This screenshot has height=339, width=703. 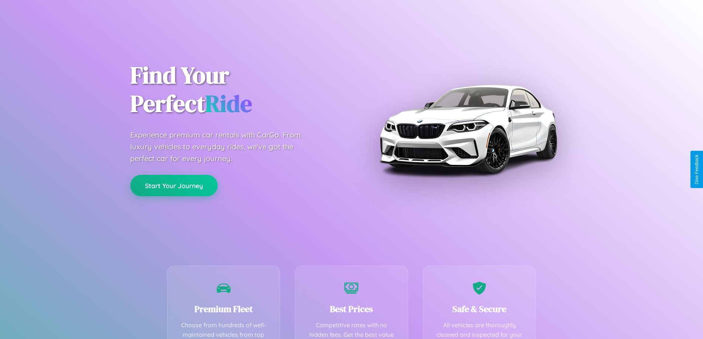 I want to click on img: Premium BMW car rental vehicle, so click(x=468, y=129).